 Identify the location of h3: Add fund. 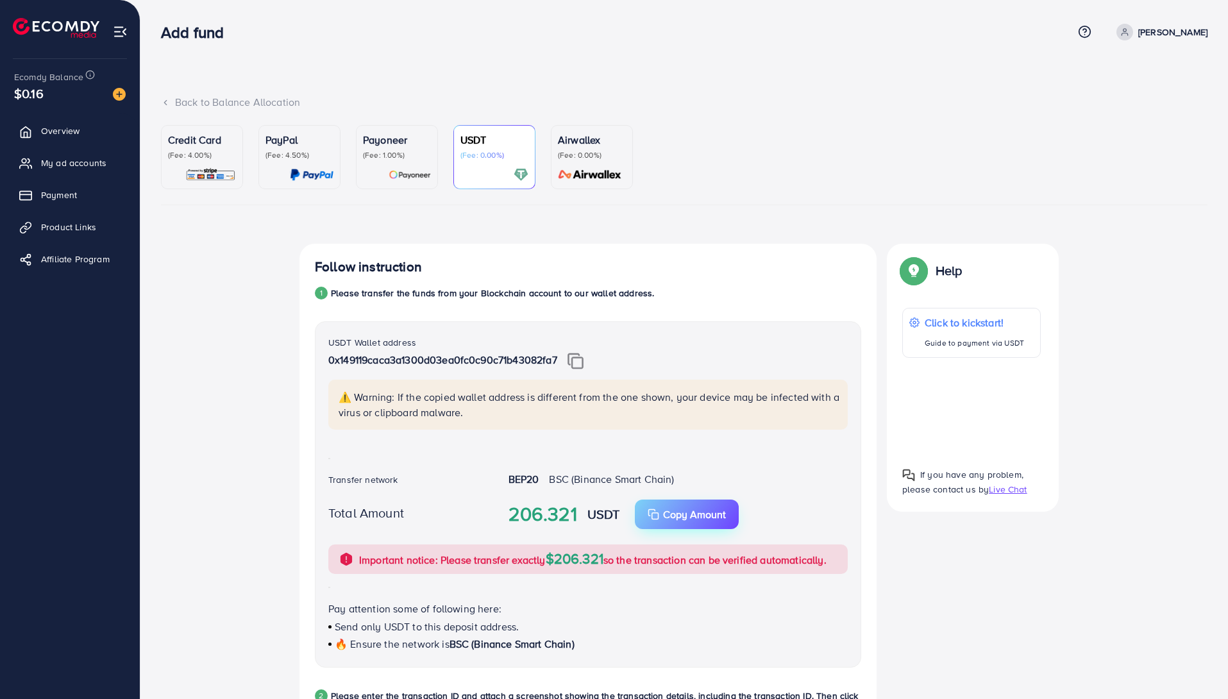
(198, 32).